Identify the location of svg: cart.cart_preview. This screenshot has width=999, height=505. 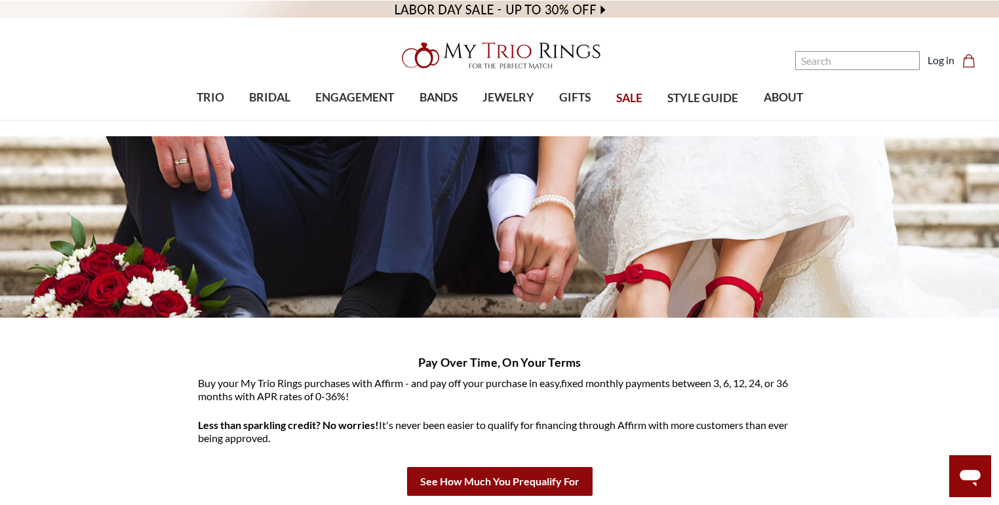
(969, 61).